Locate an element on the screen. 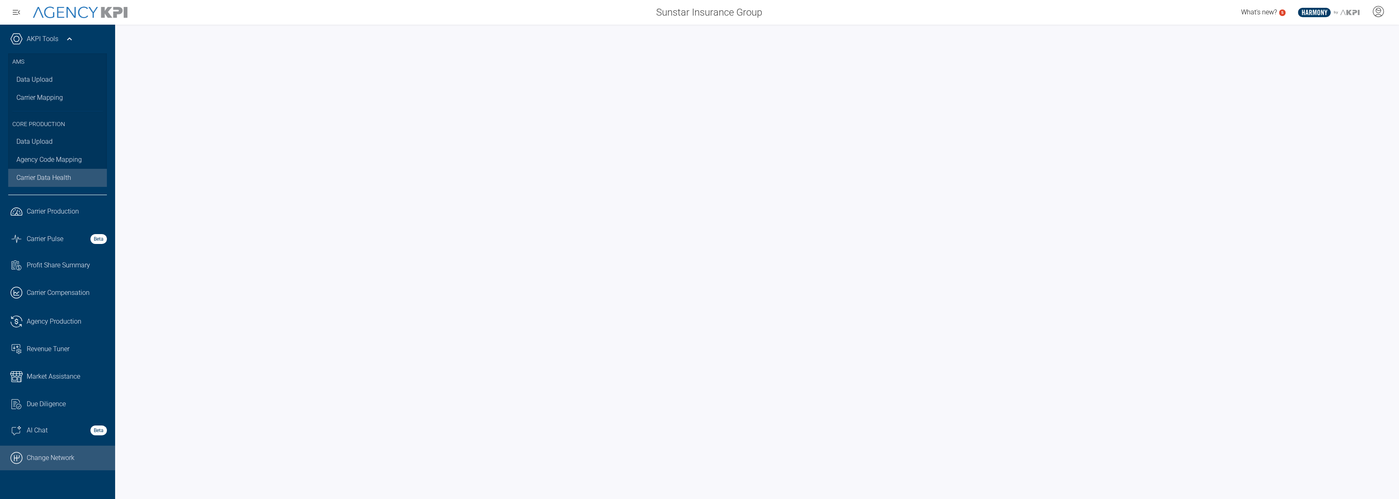  a: Carrier Data Health is located at coordinates (58, 178).